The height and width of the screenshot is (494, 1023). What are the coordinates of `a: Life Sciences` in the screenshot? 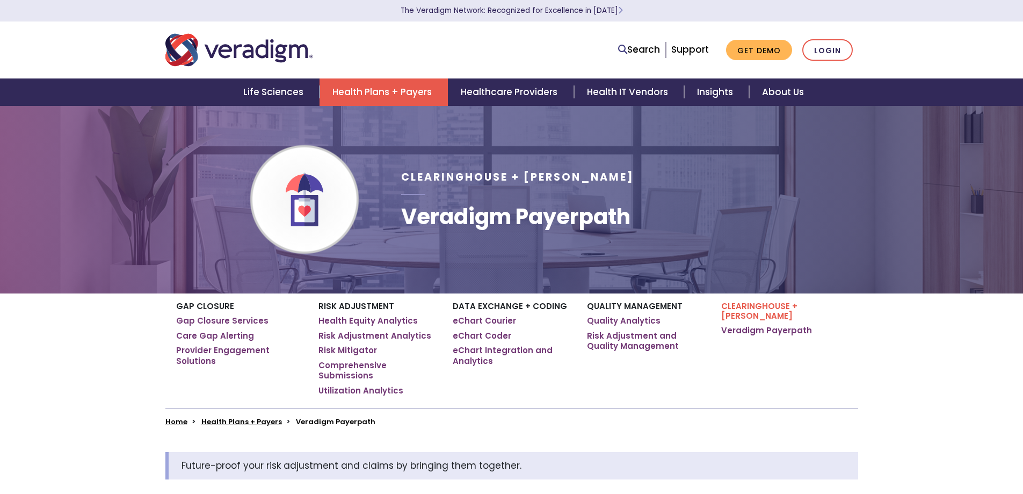 It's located at (275, 92).